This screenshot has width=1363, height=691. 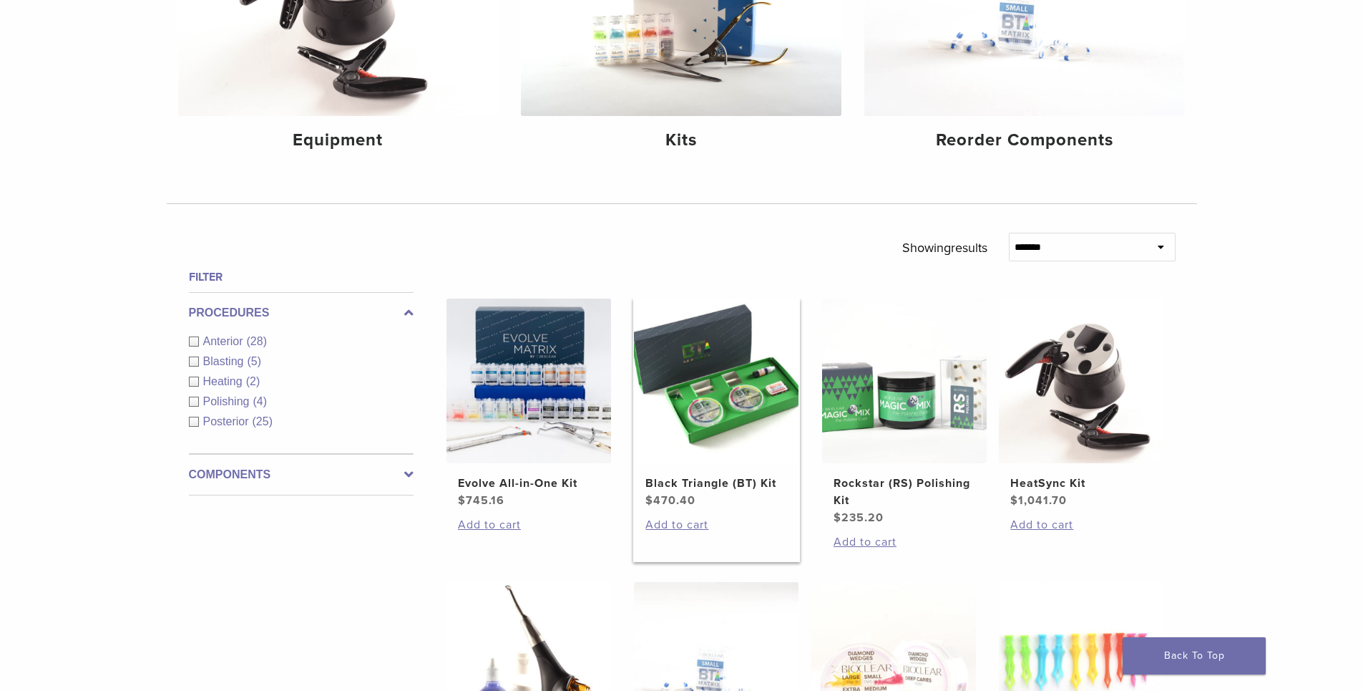 I want to click on img: Rockstar (RS) Polishing Kit, so click(x=905, y=381).